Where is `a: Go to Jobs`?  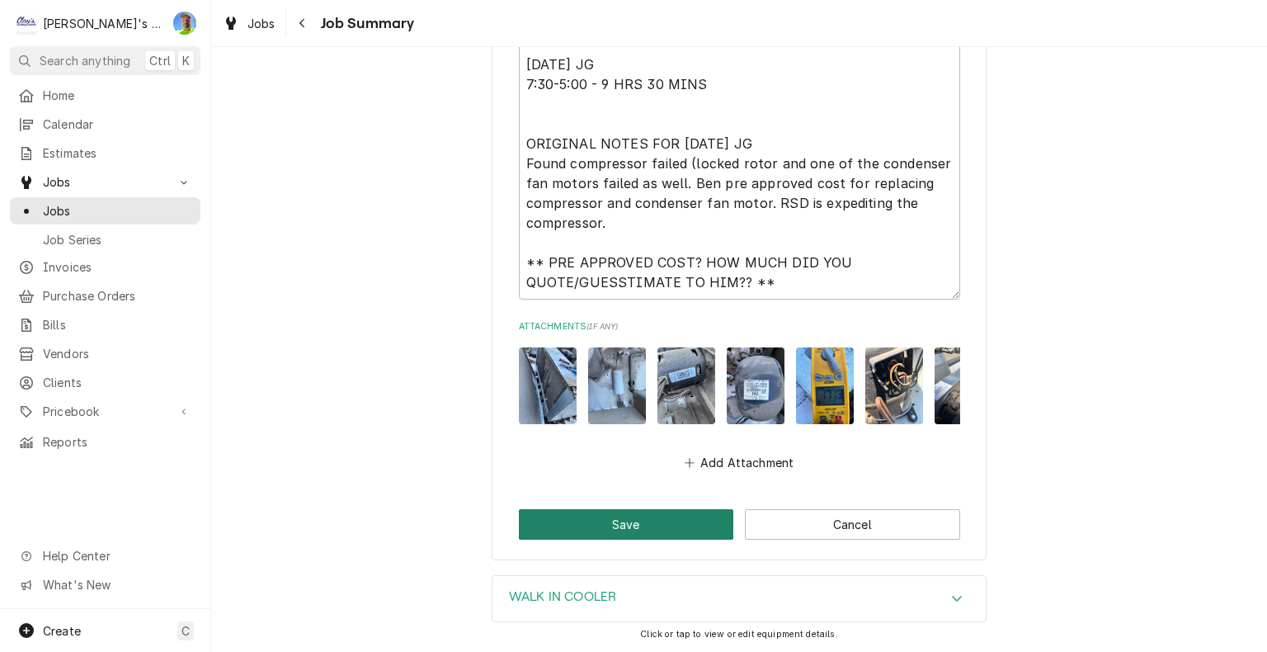 a: Go to Jobs is located at coordinates (105, 181).